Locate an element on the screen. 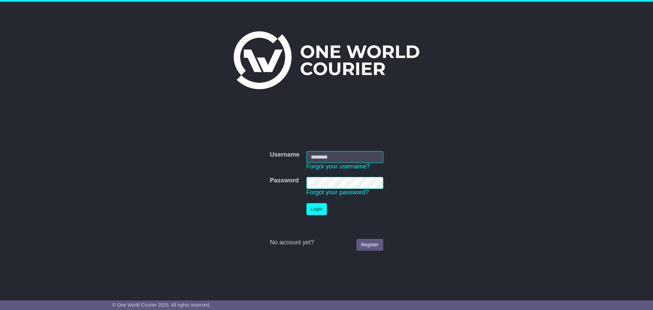  div: No account yet? is located at coordinates (326, 242).